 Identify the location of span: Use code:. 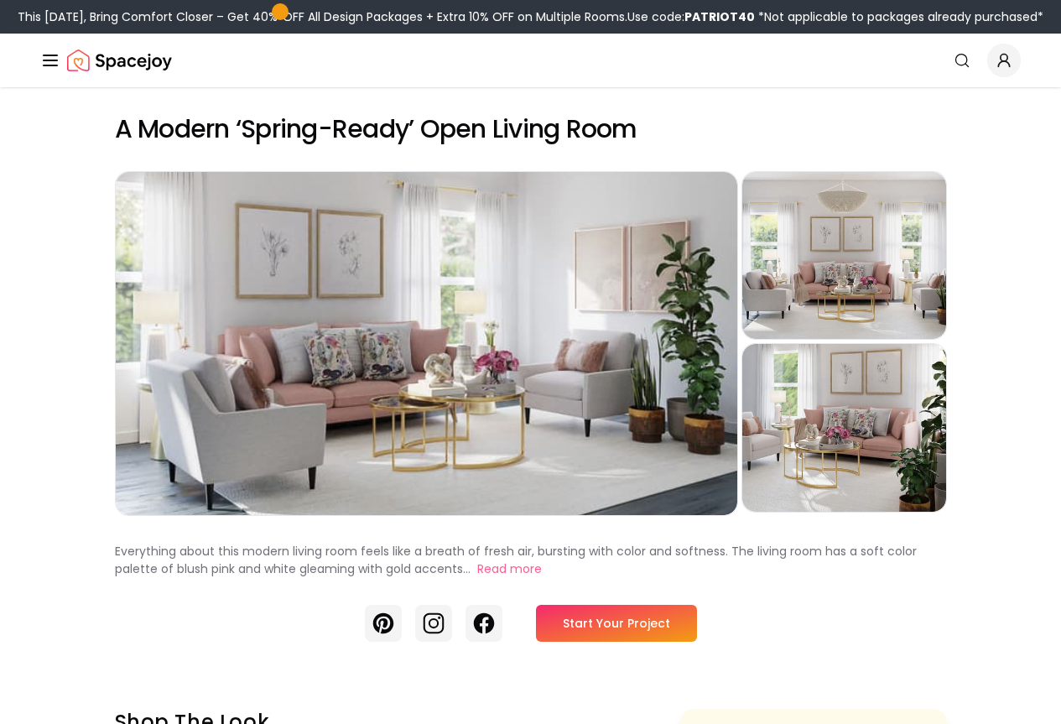
(691, 17).